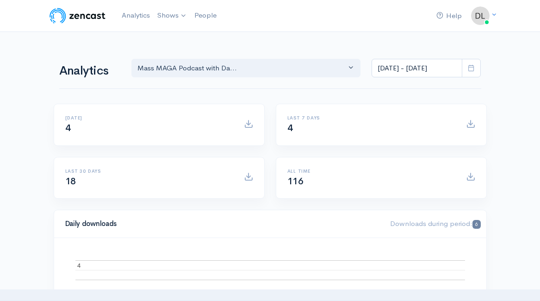 This screenshot has height=301, width=540. What do you see at coordinates (172, 16) in the screenshot?
I see `a: Shows` at bounding box center [172, 16].